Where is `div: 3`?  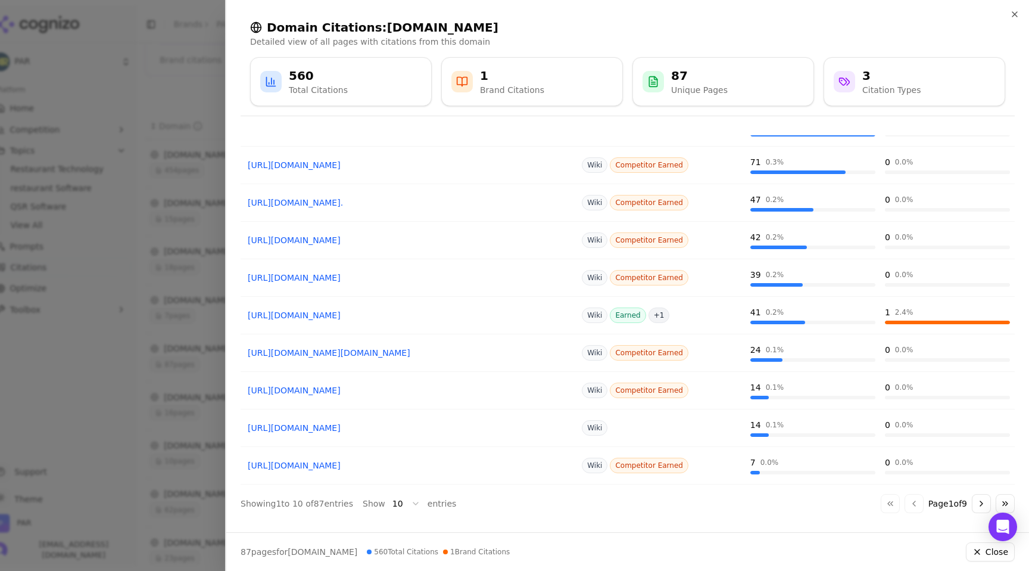 div: 3 is located at coordinates (892, 76).